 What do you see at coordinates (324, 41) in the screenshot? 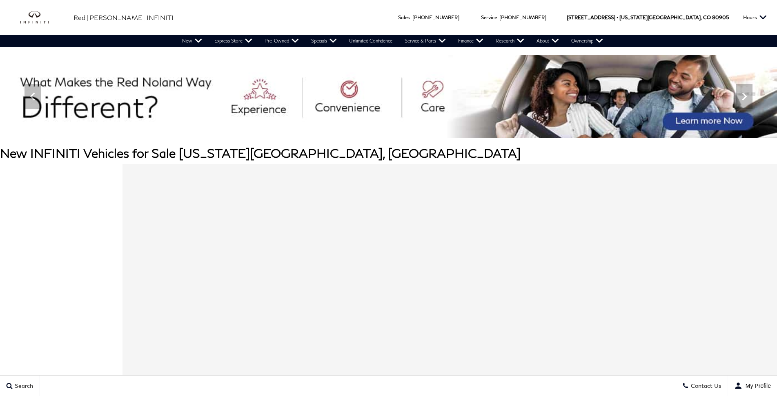
I see `a: Specials` at bounding box center [324, 41].